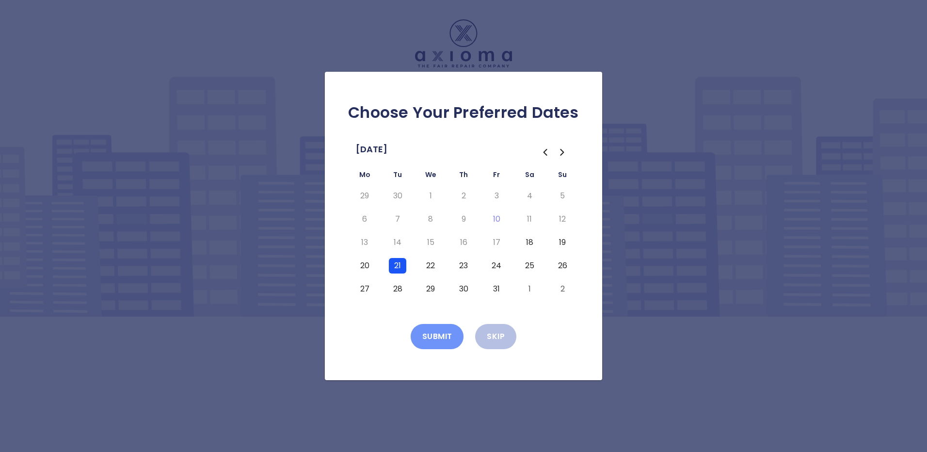  What do you see at coordinates (463, 112) in the screenshot?
I see `h2: Choose Your Preferred Dates` at bounding box center [463, 112].